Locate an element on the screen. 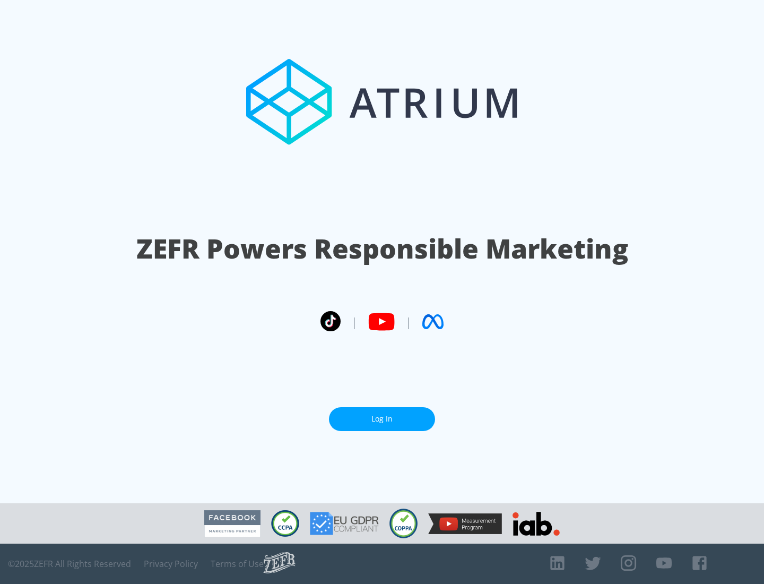 Image resolution: width=764 pixels, height=584 pixels. img: COPPA Compliant is located at coordinates (403, 523).